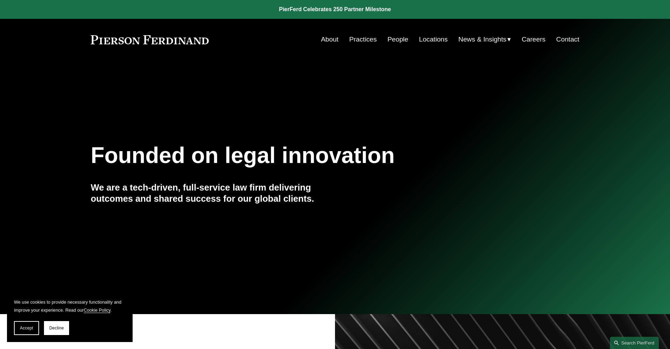 The width and height of the screenshot is (670, 349). I want to click on a: Cookie Policy, so click(97, 310).